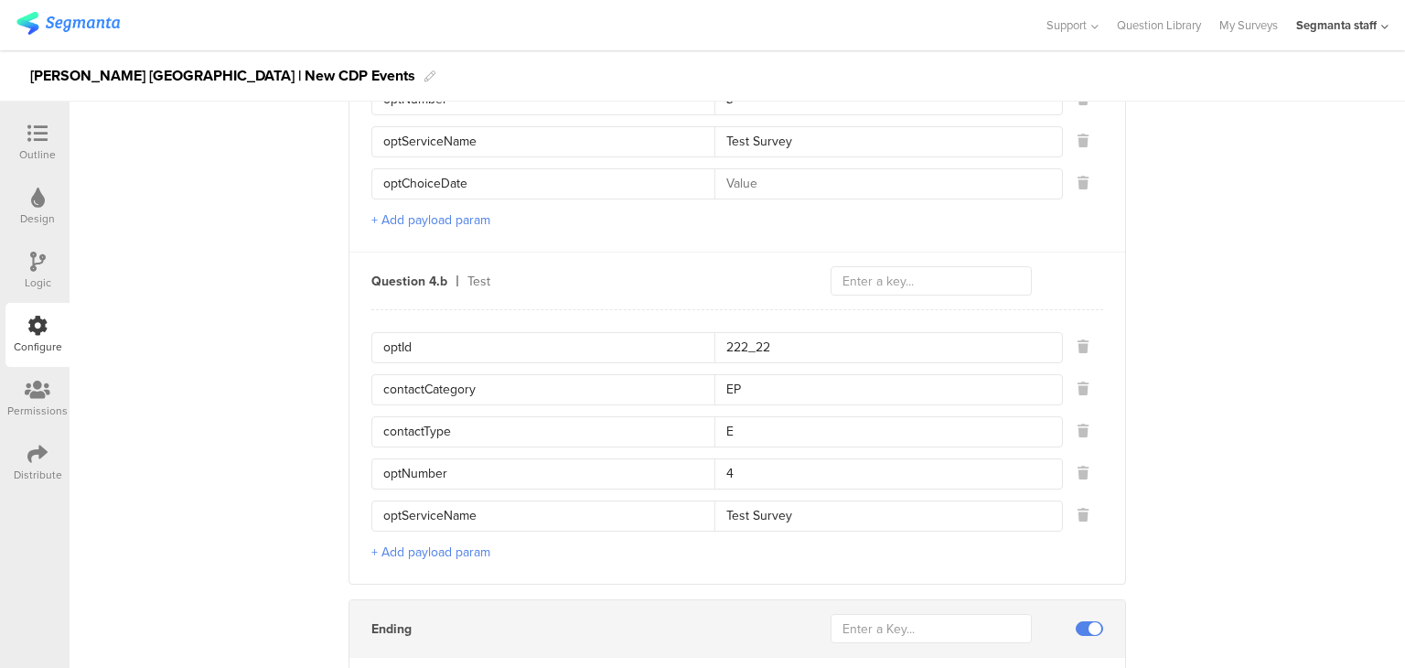  I want to click on div: Distribute, so click(37, 475).